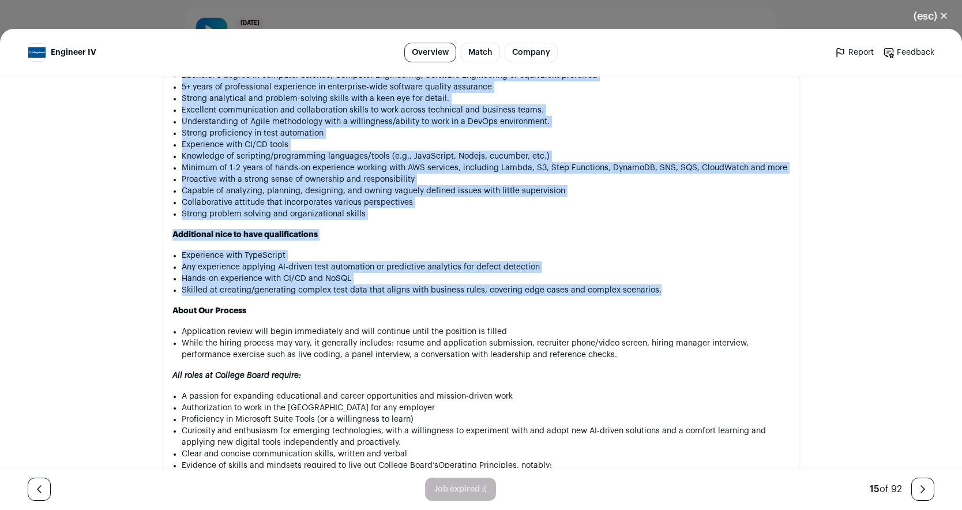 The width and height of the screenshot is (962, 510). What do you see at coordinates (486, 99) in the screenshot?
I see `li: Strong analytical and problem-solving skills with a keen eye for detail.` at bounding box center [486, 99].